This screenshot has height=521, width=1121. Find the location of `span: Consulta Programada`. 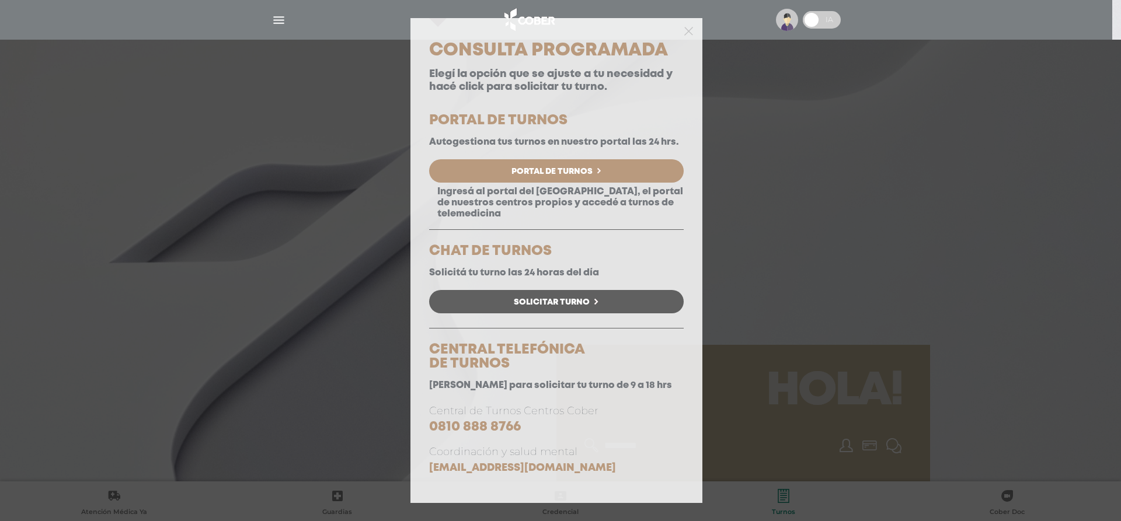

span: Consulta Programada is located at coordinates (548, 50).